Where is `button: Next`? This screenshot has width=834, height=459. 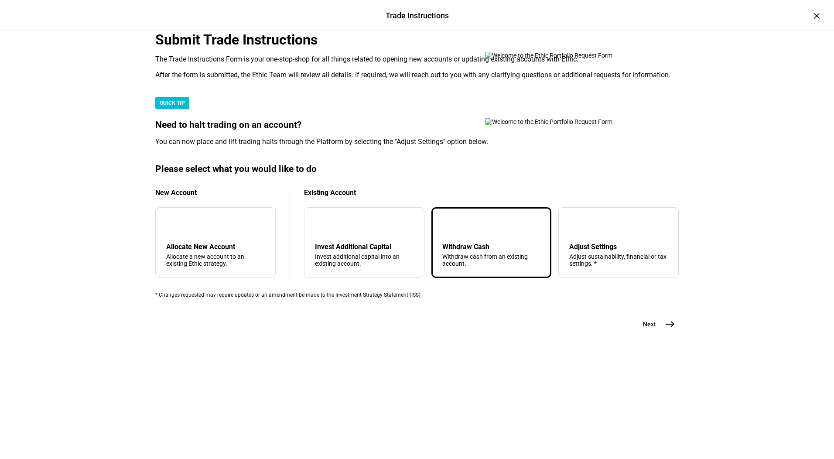 button: Next is located at coordinates (655, 324).